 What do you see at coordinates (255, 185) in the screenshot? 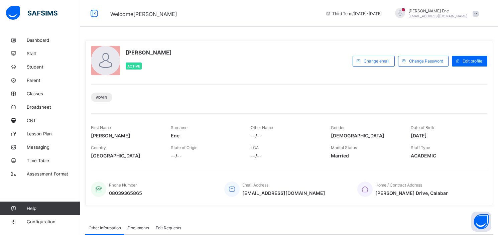
I see `span: Email Address` at bounding box center [255, 185].